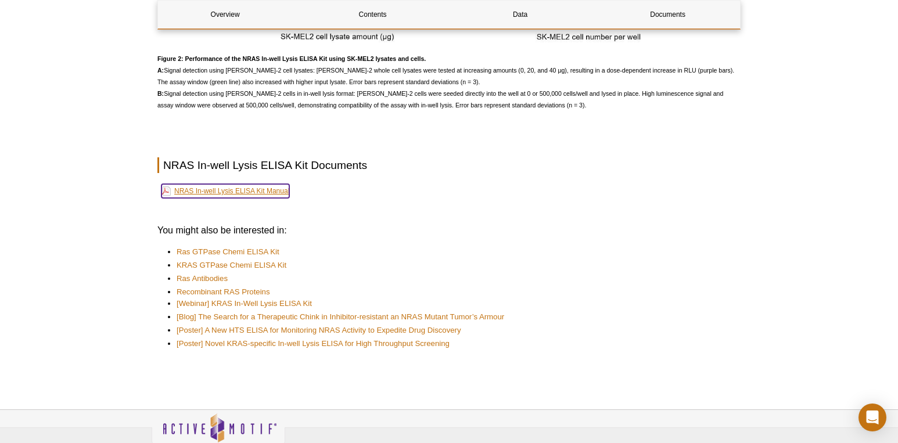 The height and width of the screenshot is (443, 898). Describe the element at coordinates (225, 15) in the screenshot. I see `a: Overview` at that location.